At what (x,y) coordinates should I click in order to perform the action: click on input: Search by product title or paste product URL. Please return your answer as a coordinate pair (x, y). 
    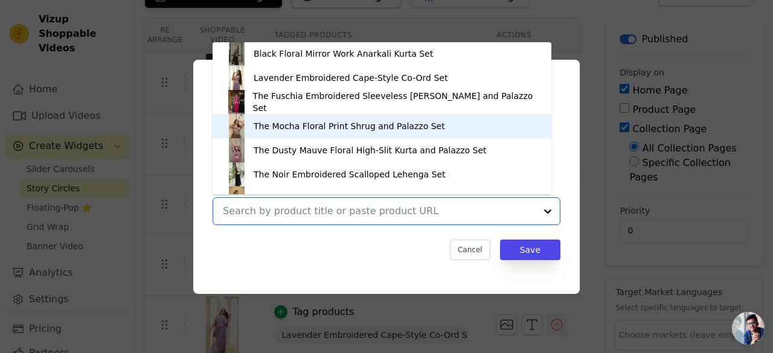
    Looking at the image, I should click on (379, 211).